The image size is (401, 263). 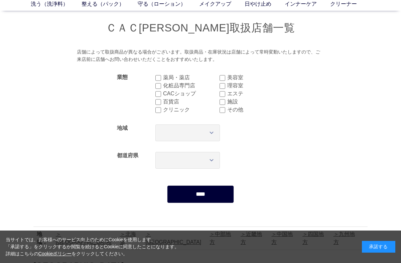 What do you see at coordinates (191, 86) in the screenshot?
I see `label: 化粧品専門店` at bounding box center [191, 86].